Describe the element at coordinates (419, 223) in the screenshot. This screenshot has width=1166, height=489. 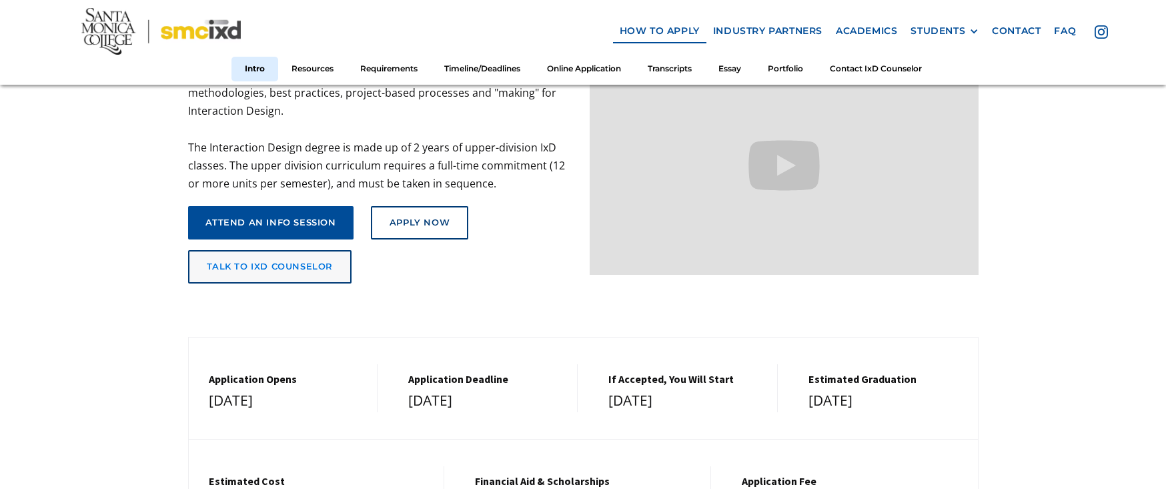
I see `a: Apply Now` at that location.